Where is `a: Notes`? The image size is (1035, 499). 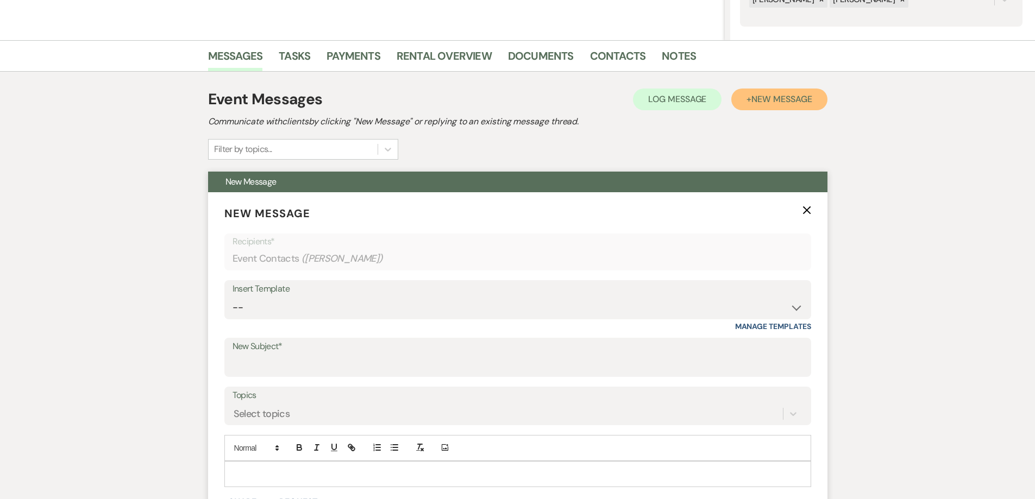
a: Notes is located at coordinates (679, 59).